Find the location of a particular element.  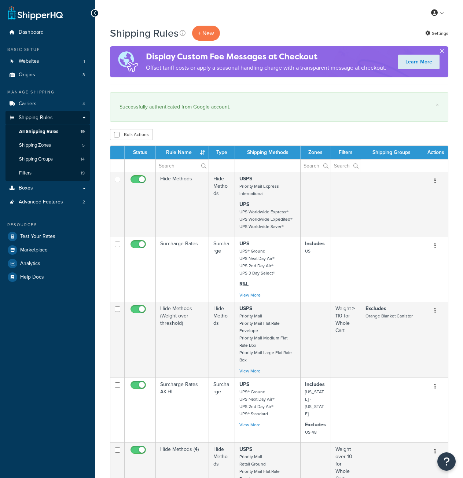

small: Priority Mail Priority Mail Flat Rate Envelope Priority Mail Medium Flat Rate Box Priority Mail L... is located at coordinates (265, 338).